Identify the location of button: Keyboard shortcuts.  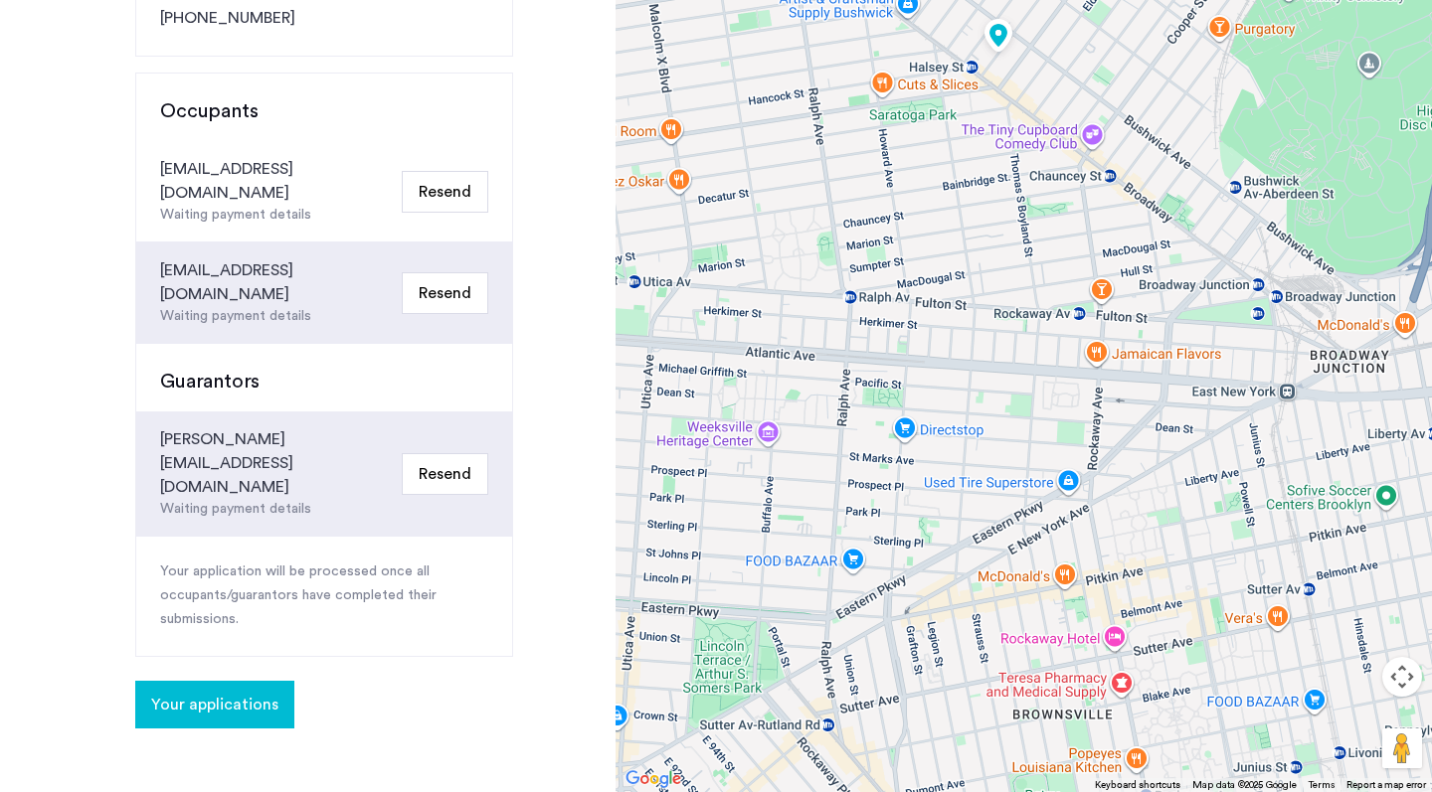
(1137, 785).